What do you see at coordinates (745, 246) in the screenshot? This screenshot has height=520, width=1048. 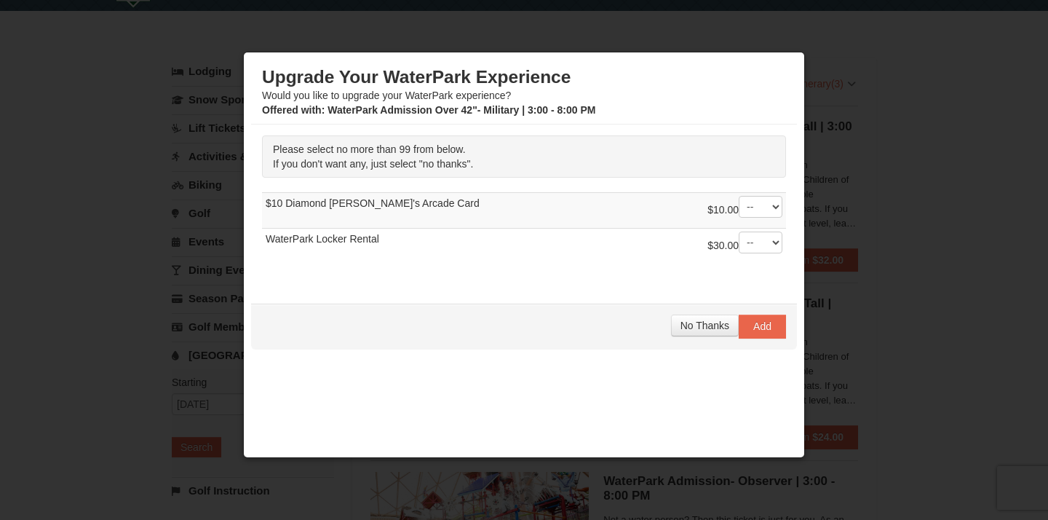 I see `div: $30.00` at bounding box center [745, 246].